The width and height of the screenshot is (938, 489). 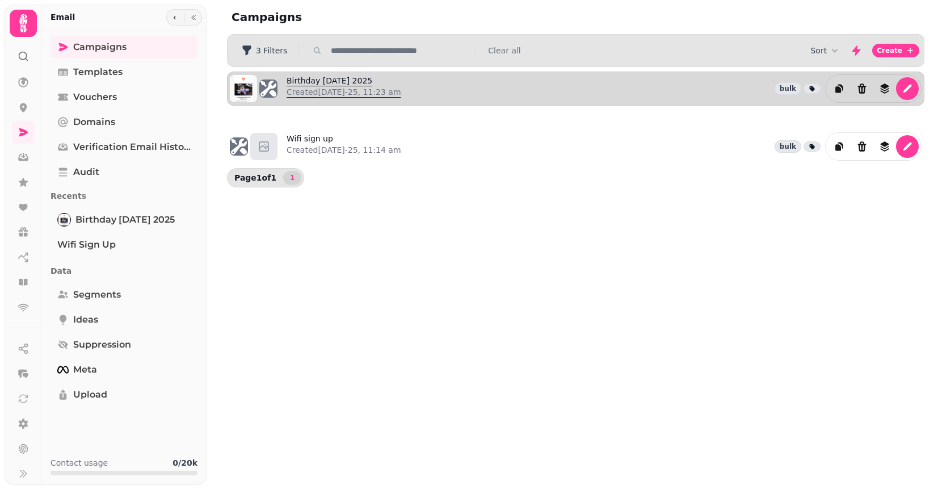 I want to click on a: Wifi sign up, so click(x=124, y=245).